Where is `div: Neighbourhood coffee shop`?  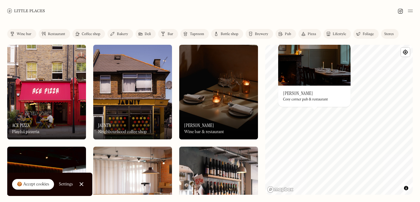
div: Neighbourhood coffee shop is located at coordinates (122, 132).